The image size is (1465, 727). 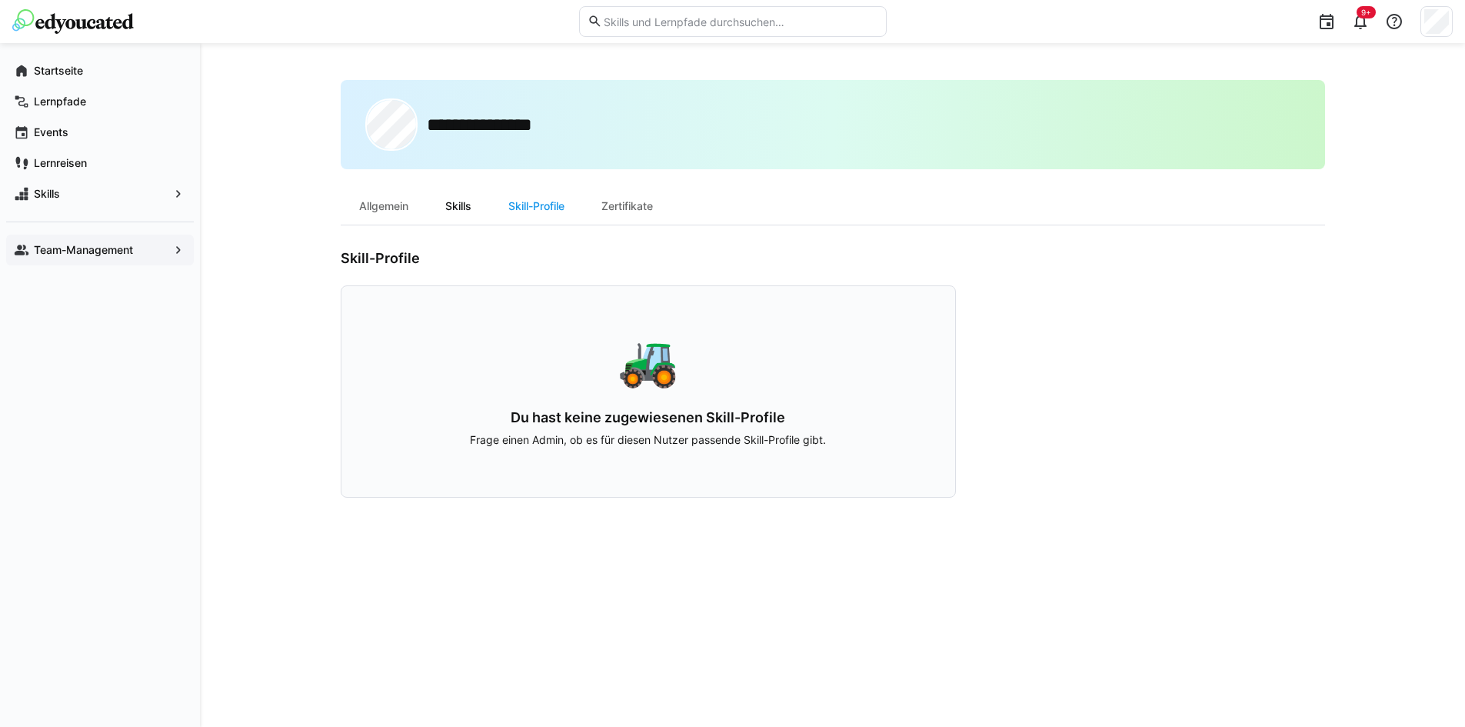 I want to click on div: Zertifikate, so click(x=627, y=206).